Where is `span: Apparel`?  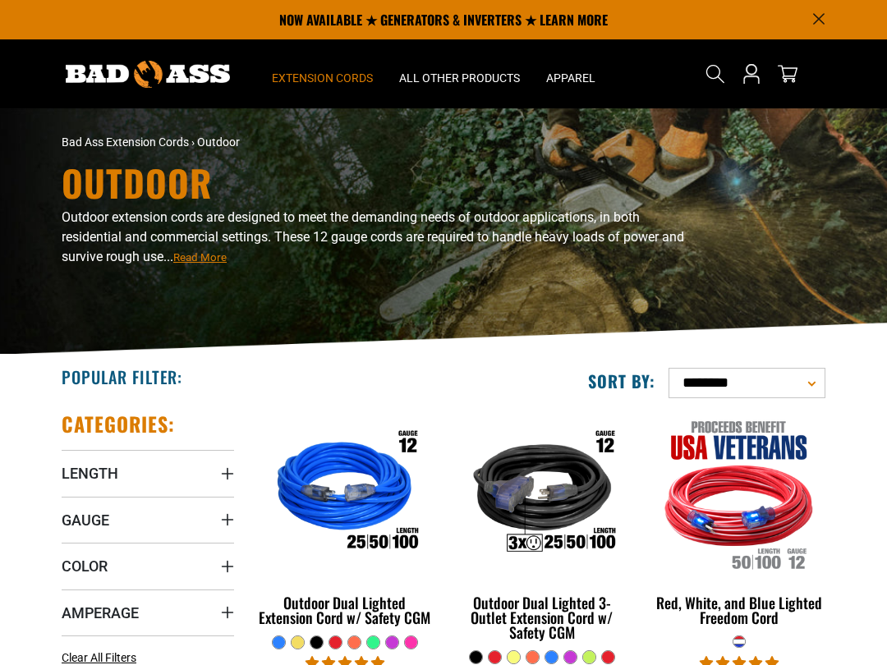 span: Apparel is located at coordinates (571, 78).